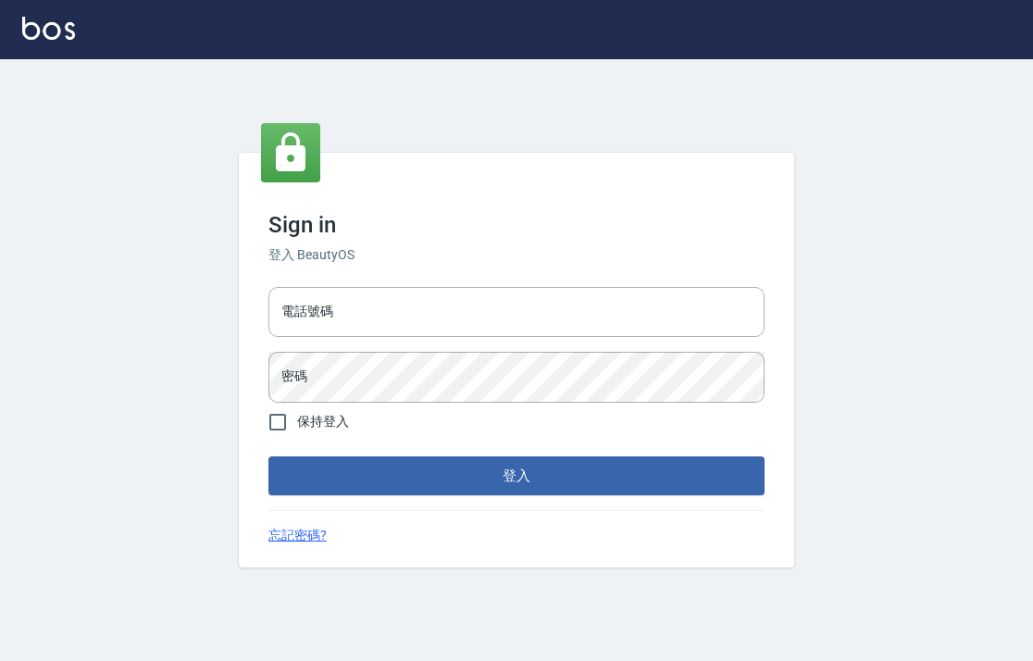 Image resolution: width=1033 pixels, height=661 pixels. What do you see at coordinates (48, 28) in the screenshot?
I see `img: Logo` at bounding box center [48, 28].